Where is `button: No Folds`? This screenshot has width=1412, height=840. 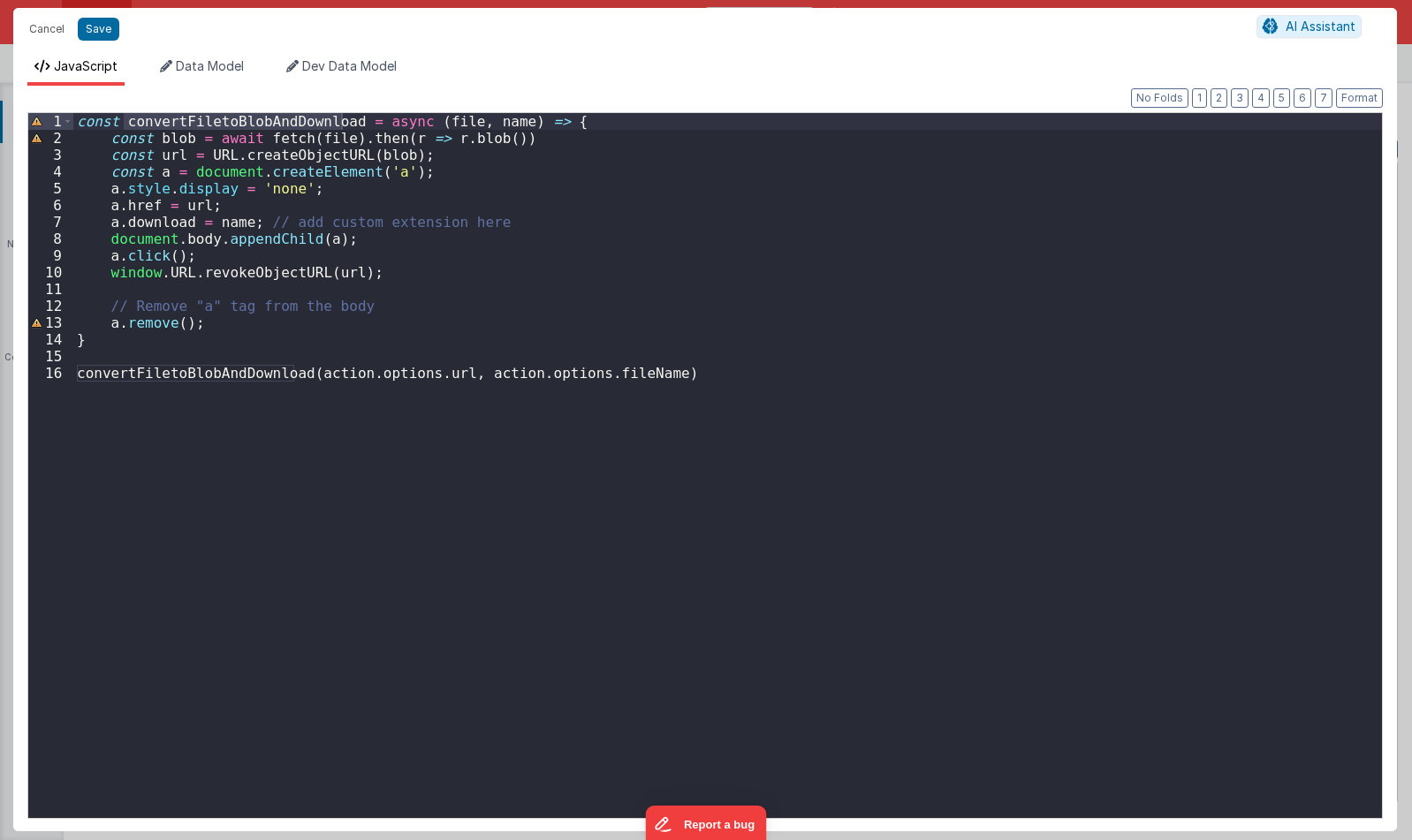 button: No Folds is located at coordinates (1159, 98).